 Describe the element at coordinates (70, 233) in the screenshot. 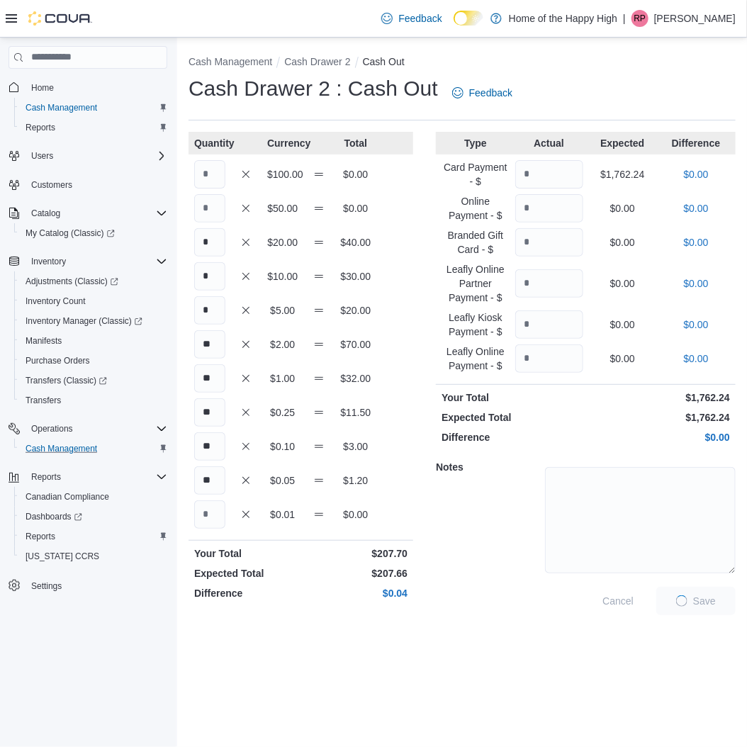

I see `span: My Catalog (Classic)` at that location.